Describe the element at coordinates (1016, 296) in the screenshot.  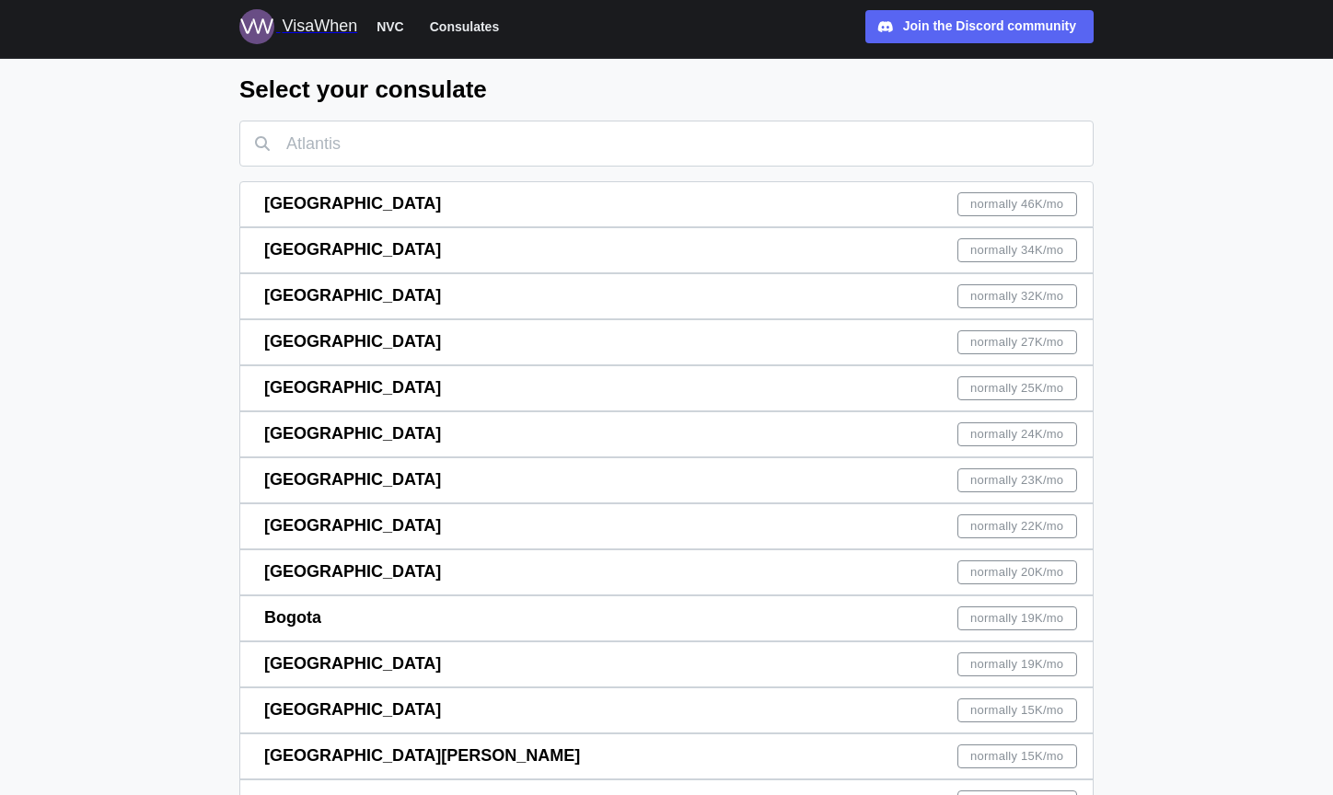
I see `span: normally 32K /mo` at that location.